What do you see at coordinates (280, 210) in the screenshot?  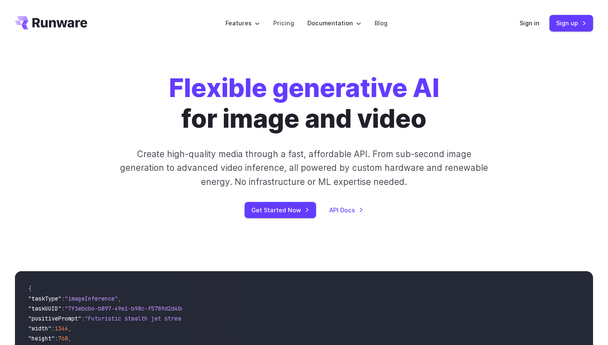 I see `a: Get Started Now` at bounding box center [280, 210].